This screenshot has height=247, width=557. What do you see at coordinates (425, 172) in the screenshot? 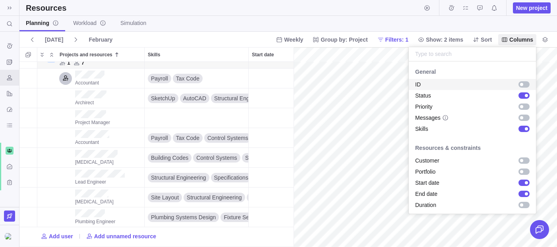
I see `span: Portfolio` at bounding box center [425, 172].